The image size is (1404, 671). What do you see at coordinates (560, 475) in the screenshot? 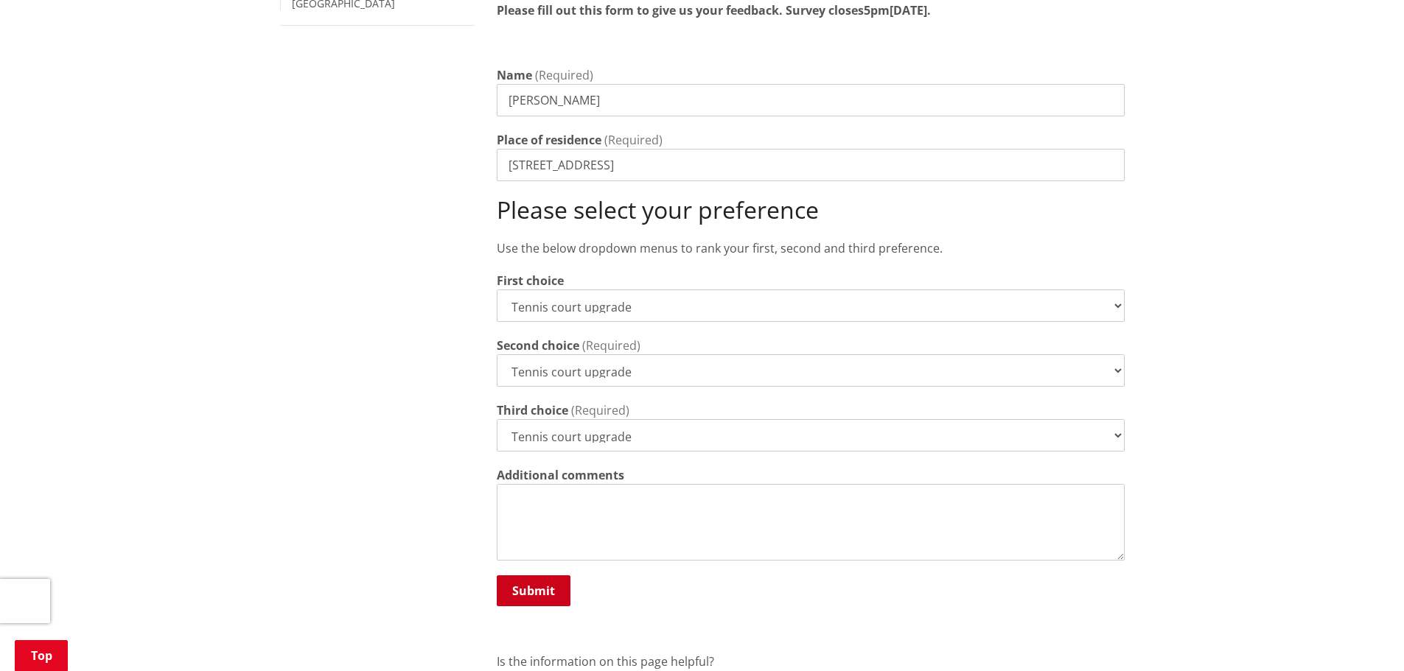
I see `label: Additional comments` at bounding box center [560, 475].